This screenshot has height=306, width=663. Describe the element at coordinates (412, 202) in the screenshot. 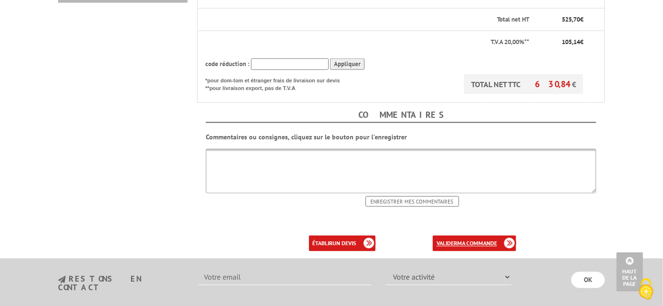

I see `input: Enregistrer mes commentaires` at that location.